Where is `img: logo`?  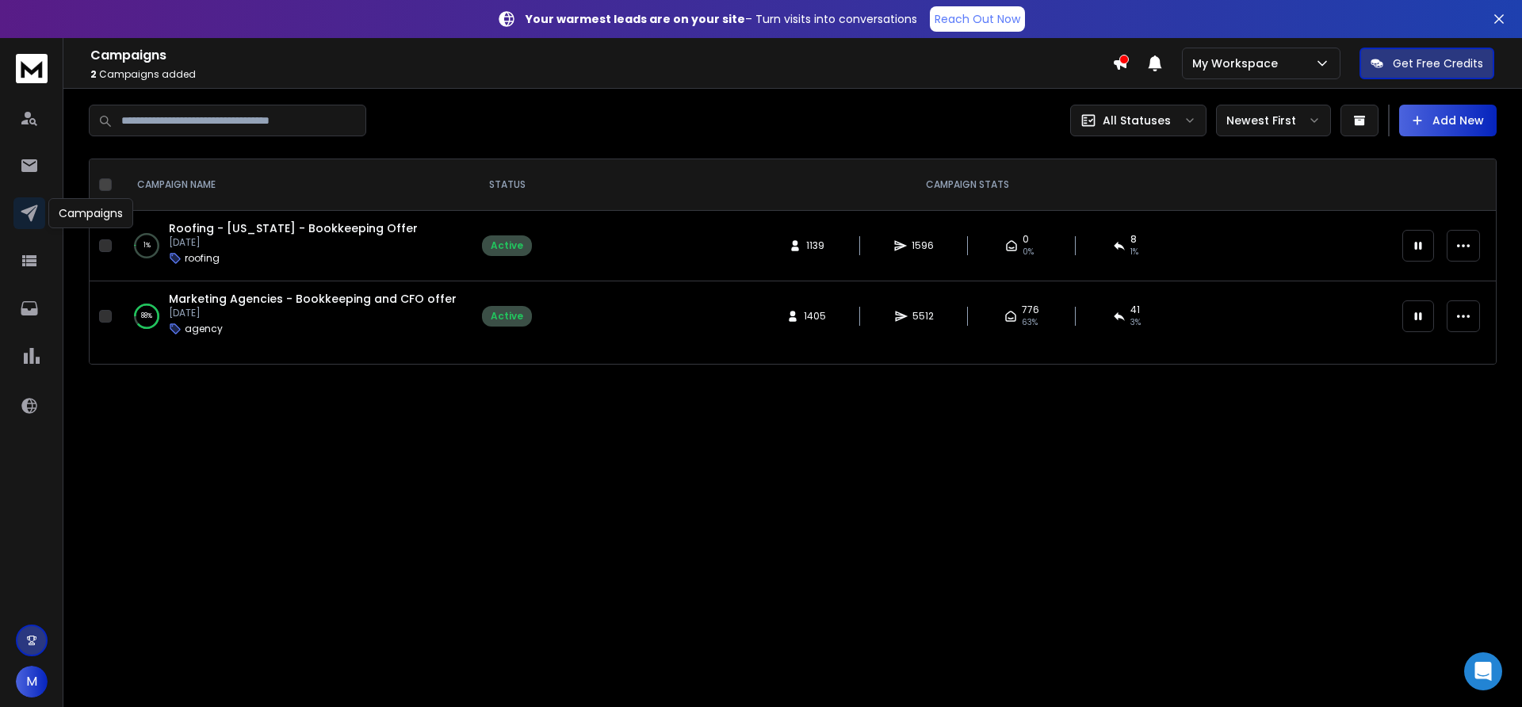
img: logo is located at coordinates (32, 68).